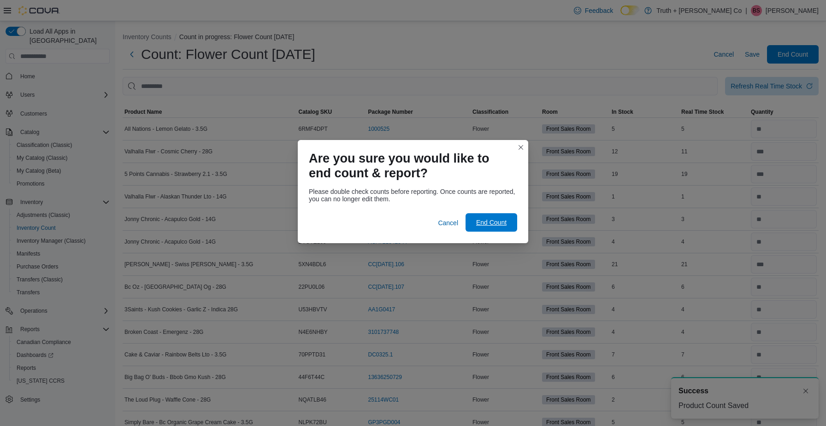 The height and width of the screenshot is (426, 826). Describe the element at coordinates (492, 223) in the screenshot. I see `button: End Count` at that location.